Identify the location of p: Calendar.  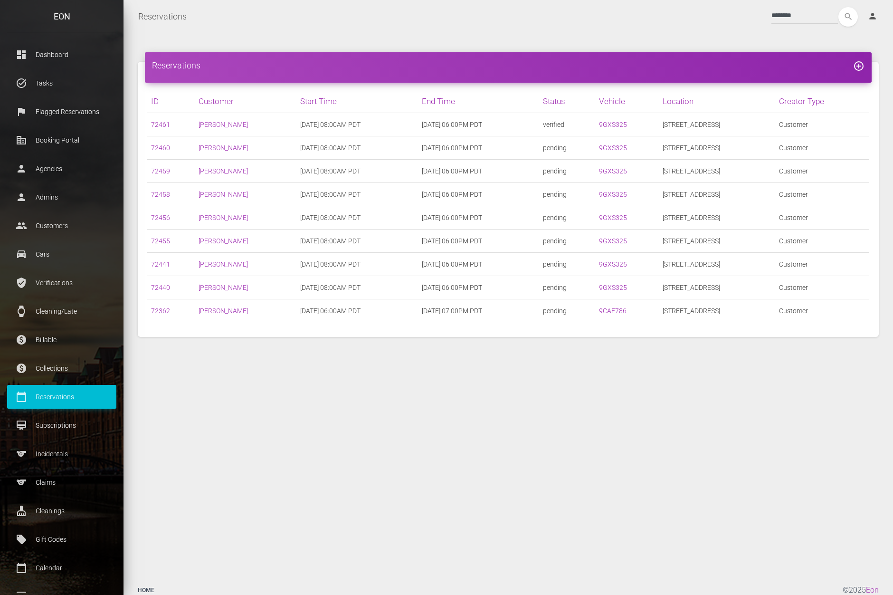
(62, 568).